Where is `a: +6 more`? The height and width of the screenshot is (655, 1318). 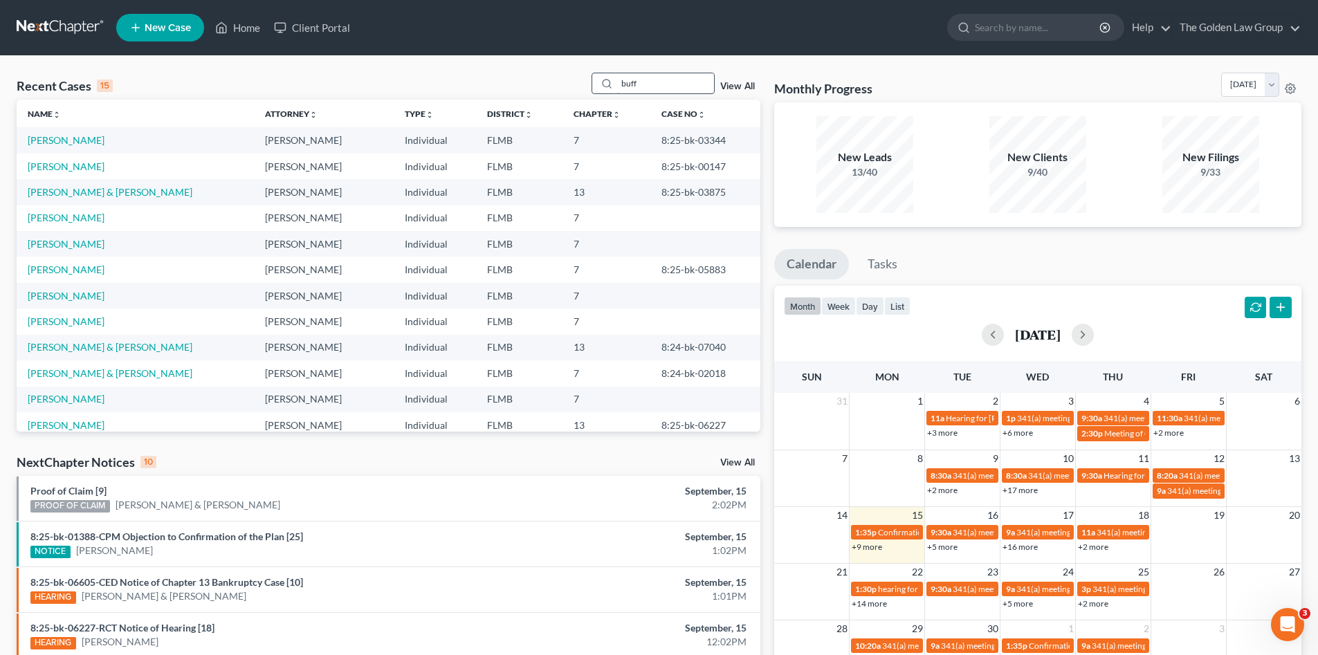
a: +6 more is located at coordinates (1018, 432).